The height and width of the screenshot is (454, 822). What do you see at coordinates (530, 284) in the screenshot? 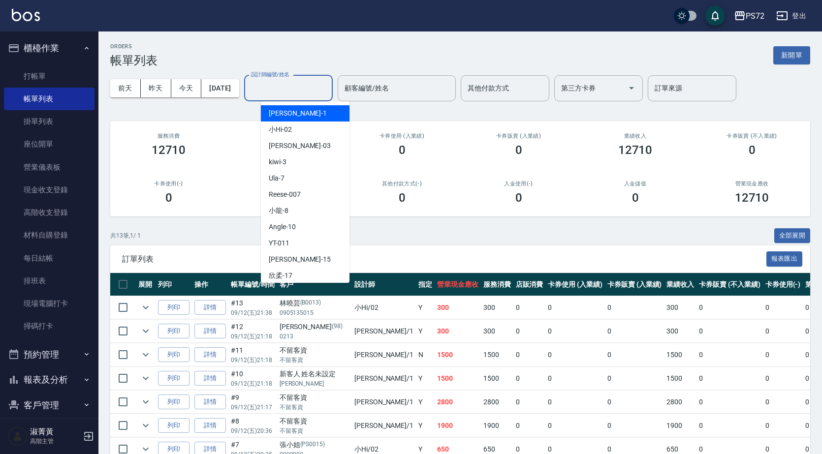
I see `th: 店販消費` at bounding box center [530, 284].